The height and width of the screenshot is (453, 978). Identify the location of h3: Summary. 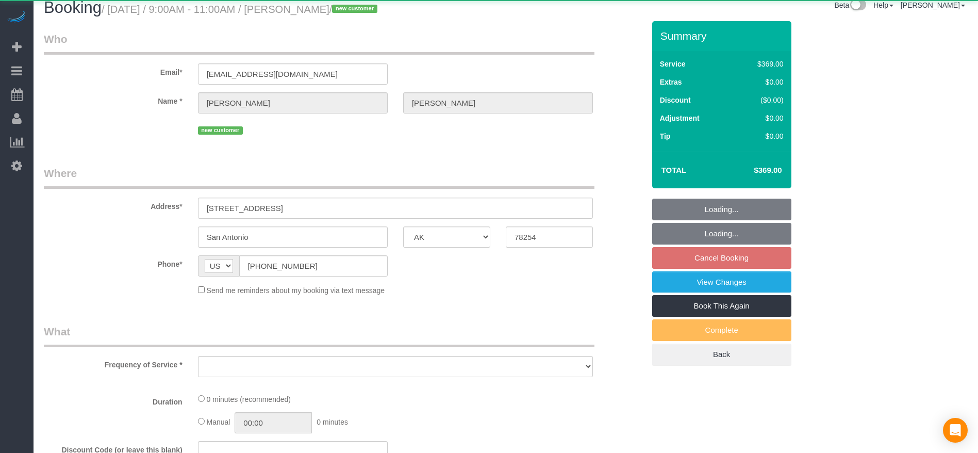
(724, 36).